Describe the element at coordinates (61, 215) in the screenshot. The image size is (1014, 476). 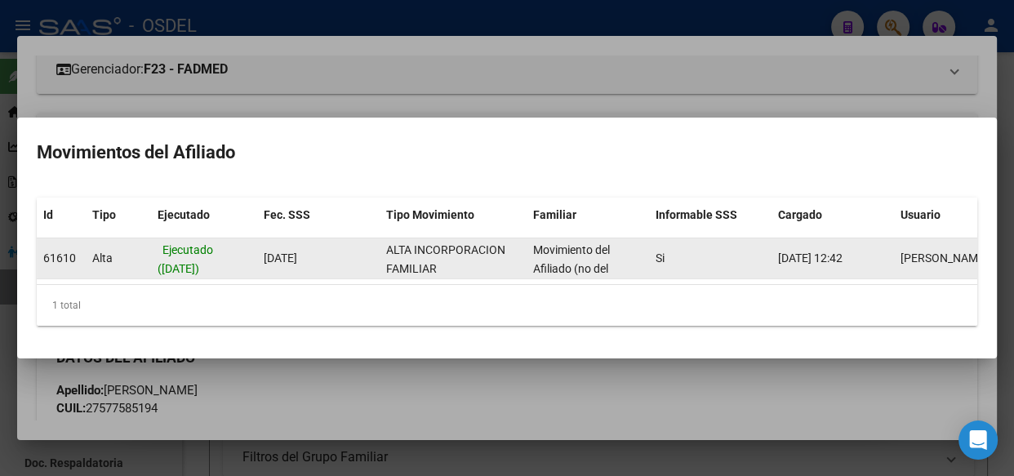
I see `datatable-header-cell: Id` at that location.